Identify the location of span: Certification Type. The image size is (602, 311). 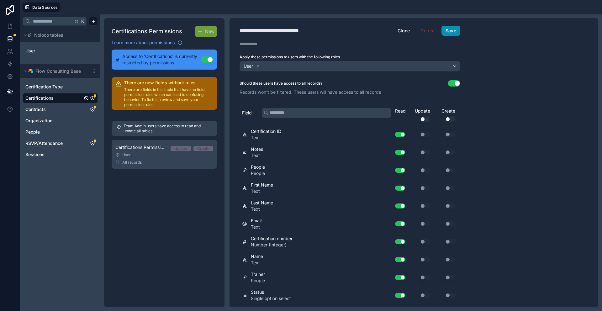
(44, 87).